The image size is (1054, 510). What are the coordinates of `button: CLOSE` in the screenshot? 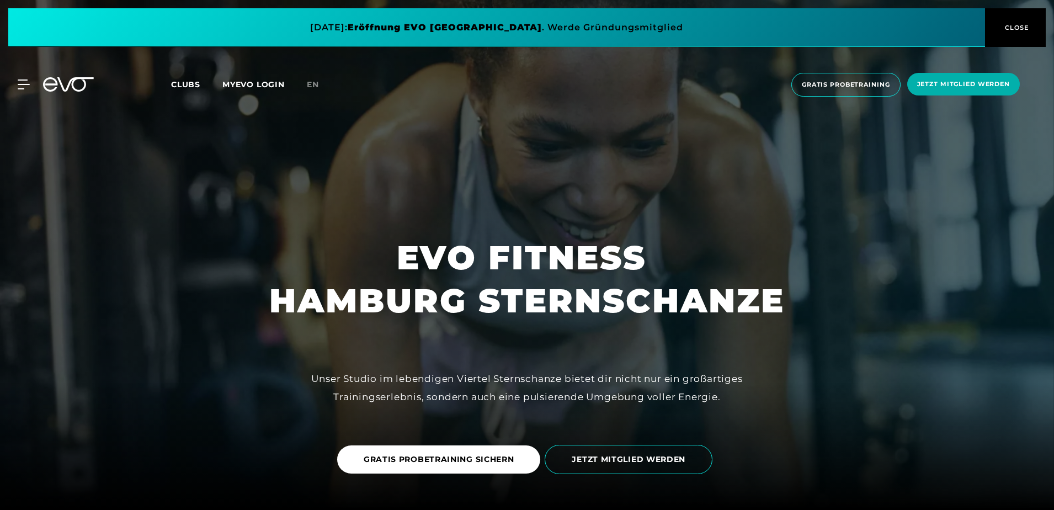 It's located at (1016, 28).